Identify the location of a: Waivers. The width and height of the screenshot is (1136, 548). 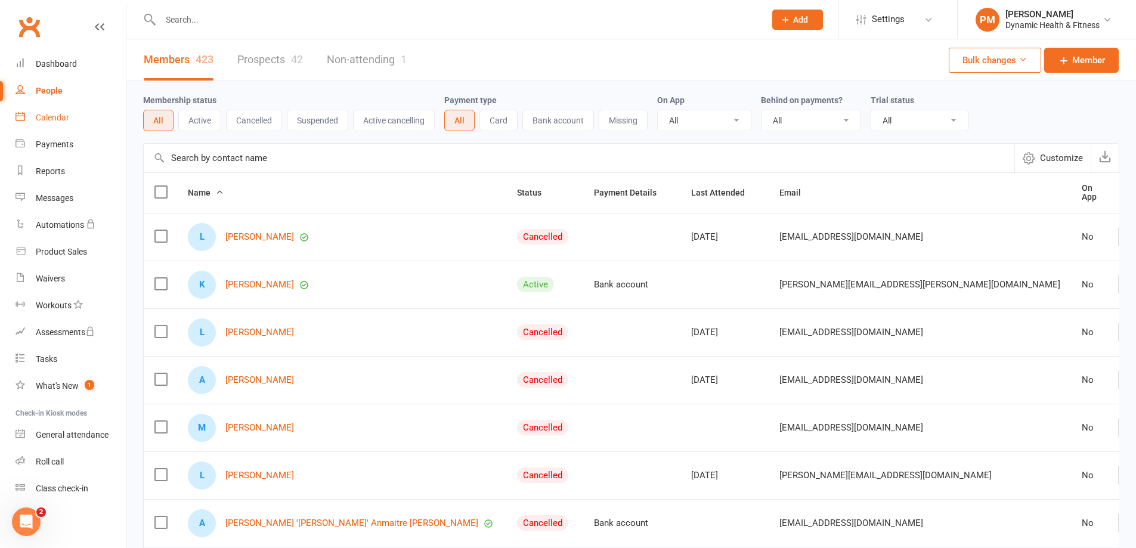
(70, 278).